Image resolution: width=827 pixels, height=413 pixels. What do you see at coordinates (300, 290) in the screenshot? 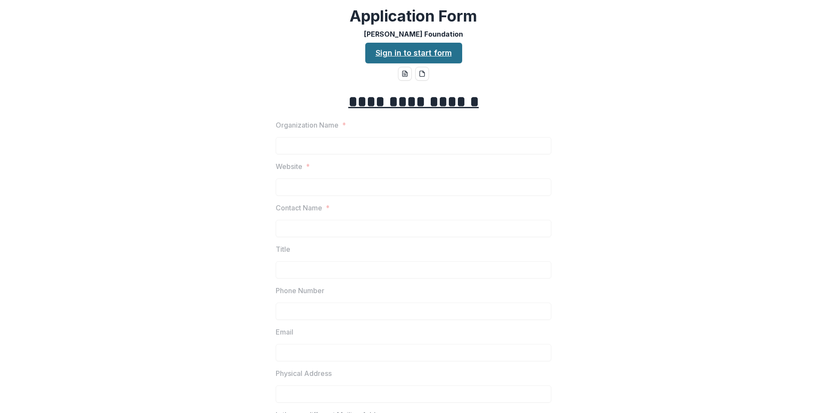
I see `p: Phone Number` at bounding box center [300, 290].